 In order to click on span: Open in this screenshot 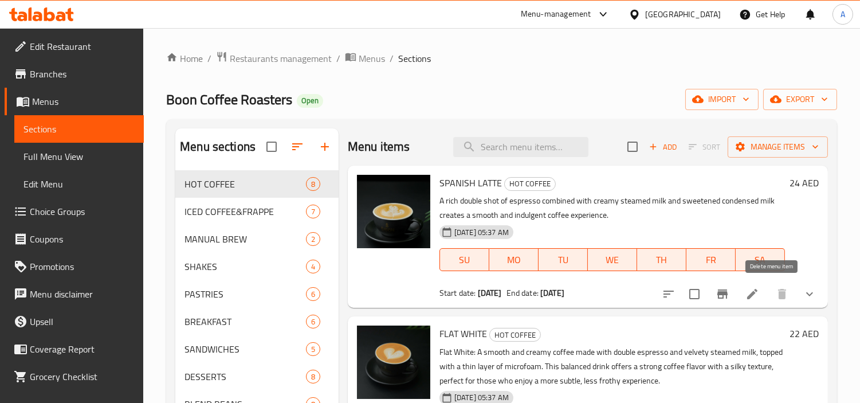, I will do `click(310, 100)`.